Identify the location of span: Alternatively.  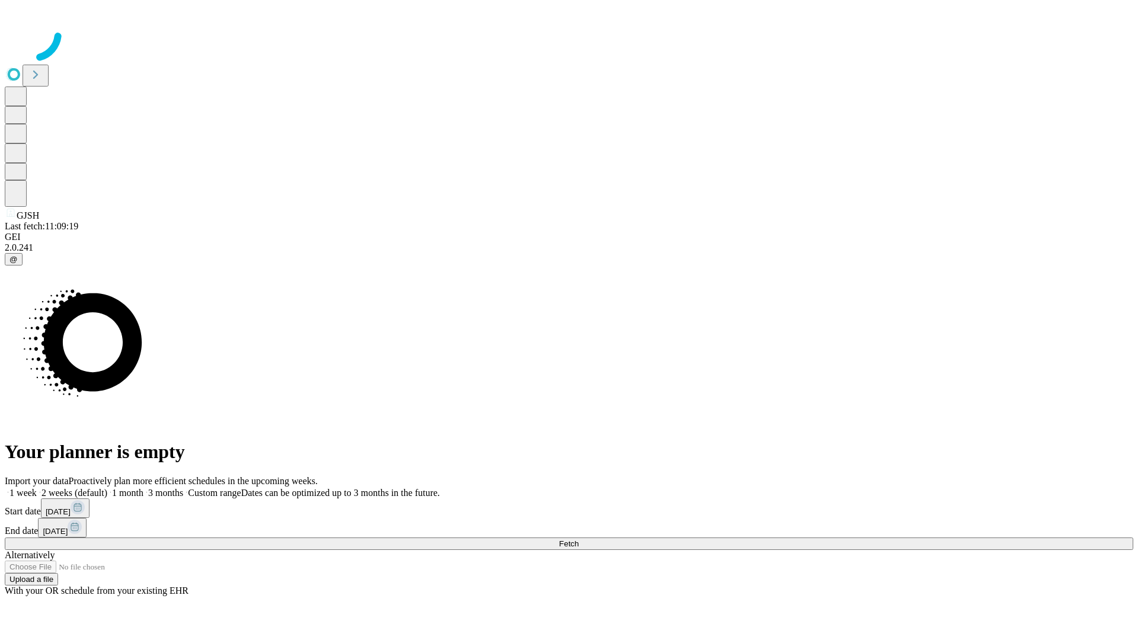
(30, 555).